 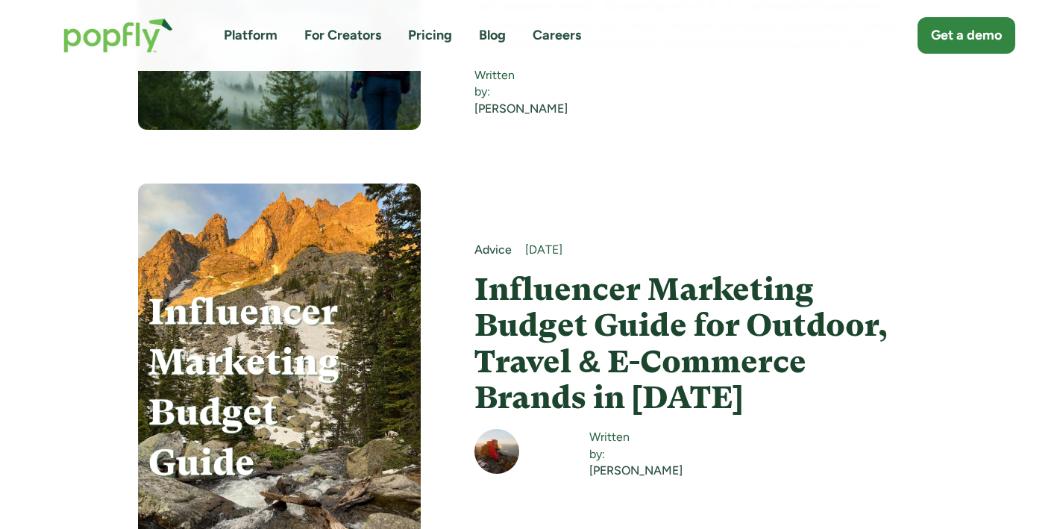 What do you see at coordinates (556, 35) in the screenshot?
I see `a: Careers` at bounding box center [556, 35].